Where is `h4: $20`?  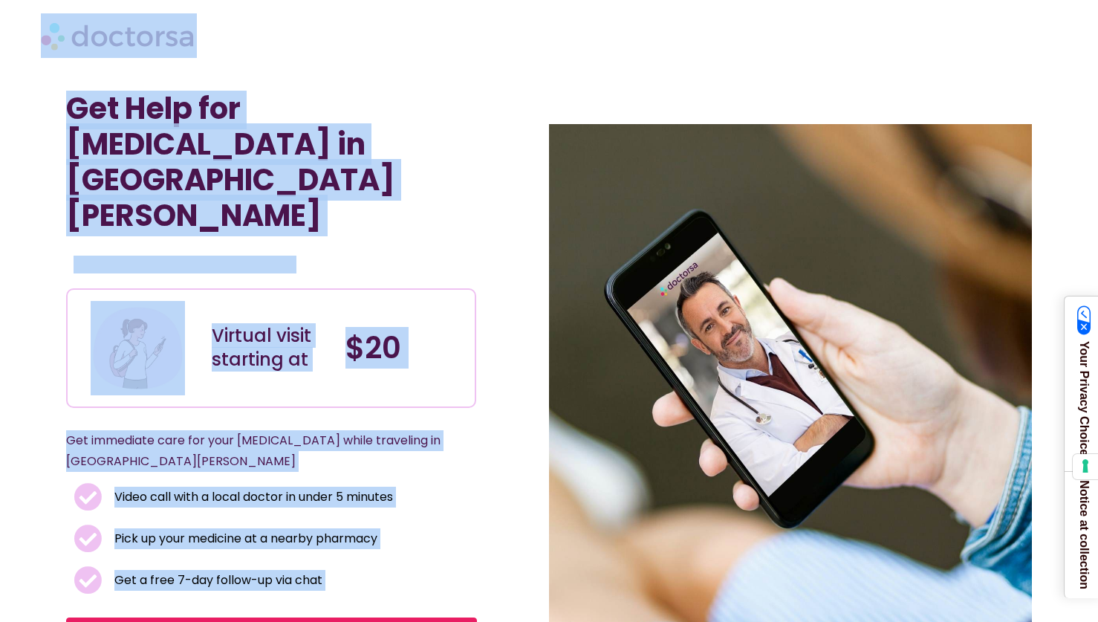
h4: $20 is located at coordinates (405, 348).